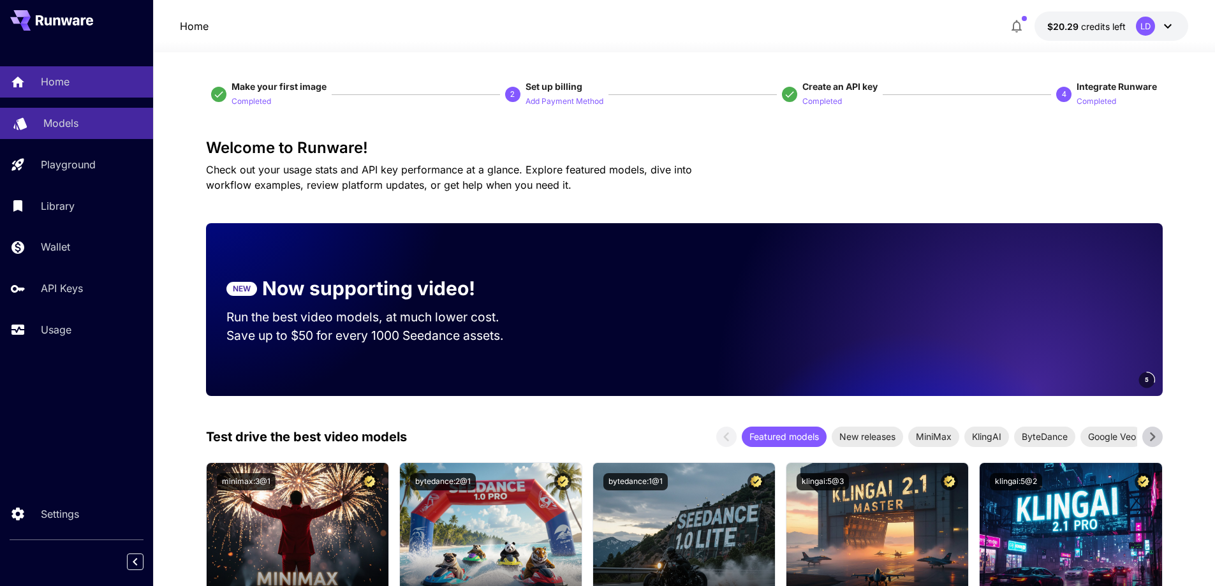 The width and height of the screenshot is (1215, 586). What do you see at coordinates (867, 437) in the screenshot?
I see `div: New releases` at bounding box center [867, 437].